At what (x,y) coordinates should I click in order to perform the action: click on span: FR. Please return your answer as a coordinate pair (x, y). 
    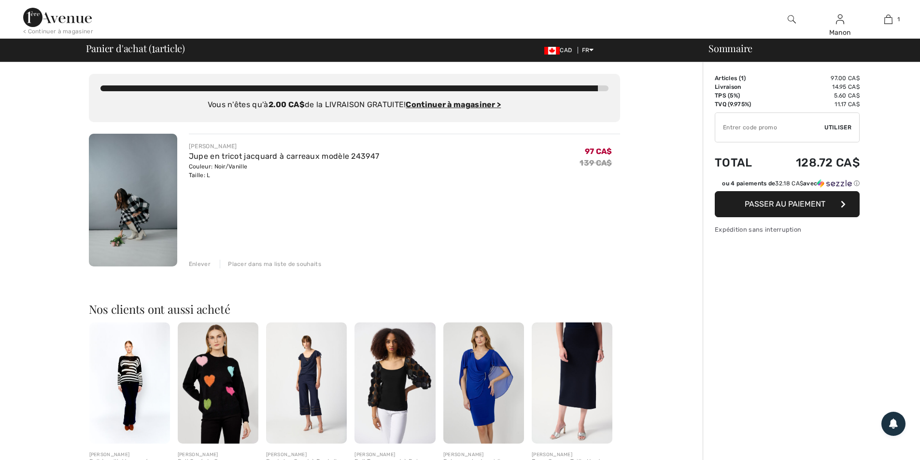
    Looking at the image, I should click on (588, 50).